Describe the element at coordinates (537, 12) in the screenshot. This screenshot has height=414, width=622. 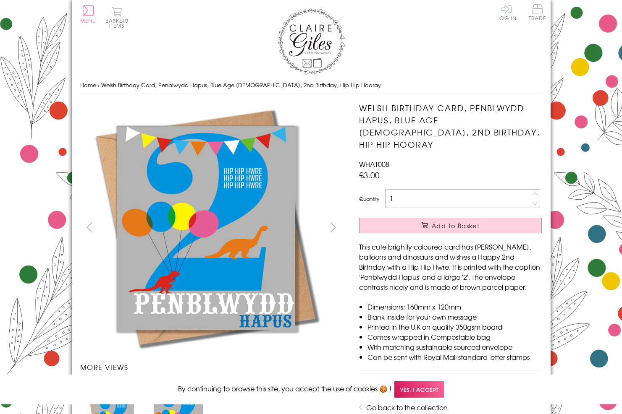
I see `span: Trade` at that location.